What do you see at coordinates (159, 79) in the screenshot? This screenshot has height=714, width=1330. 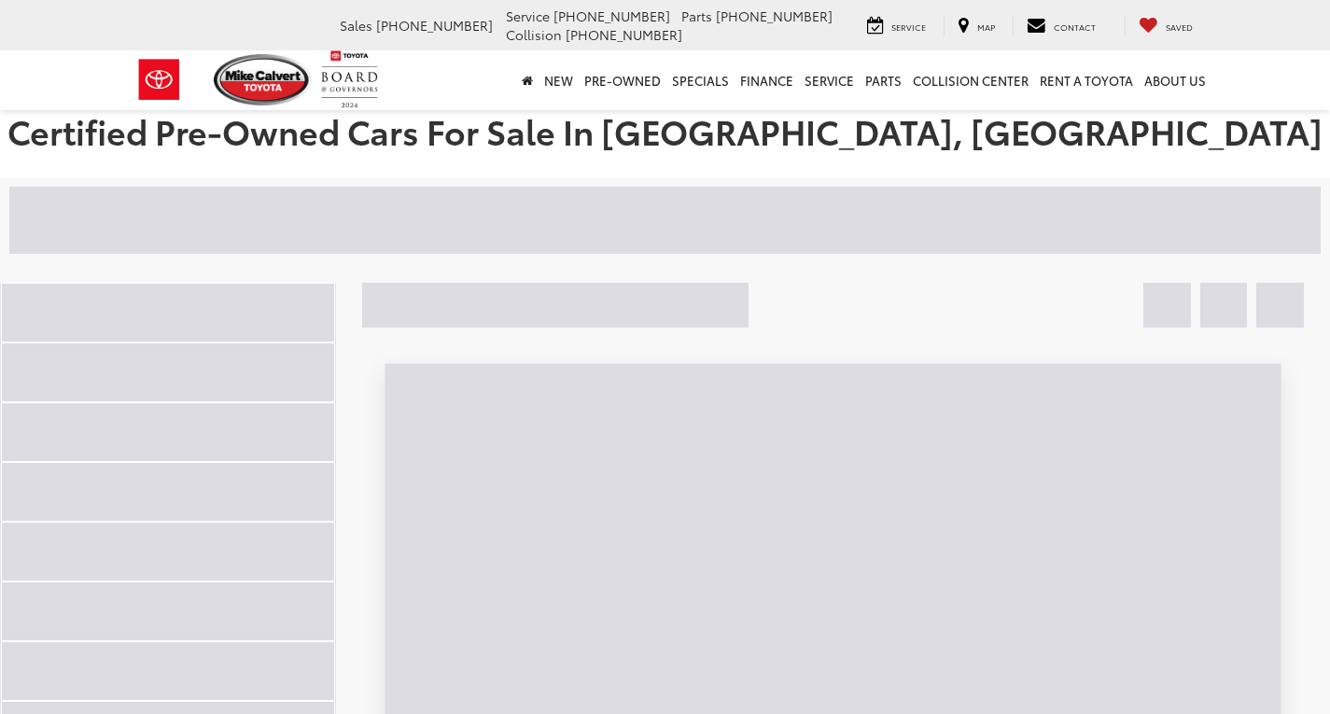 I see `img: Toyota` at bounding box center [159, 79].